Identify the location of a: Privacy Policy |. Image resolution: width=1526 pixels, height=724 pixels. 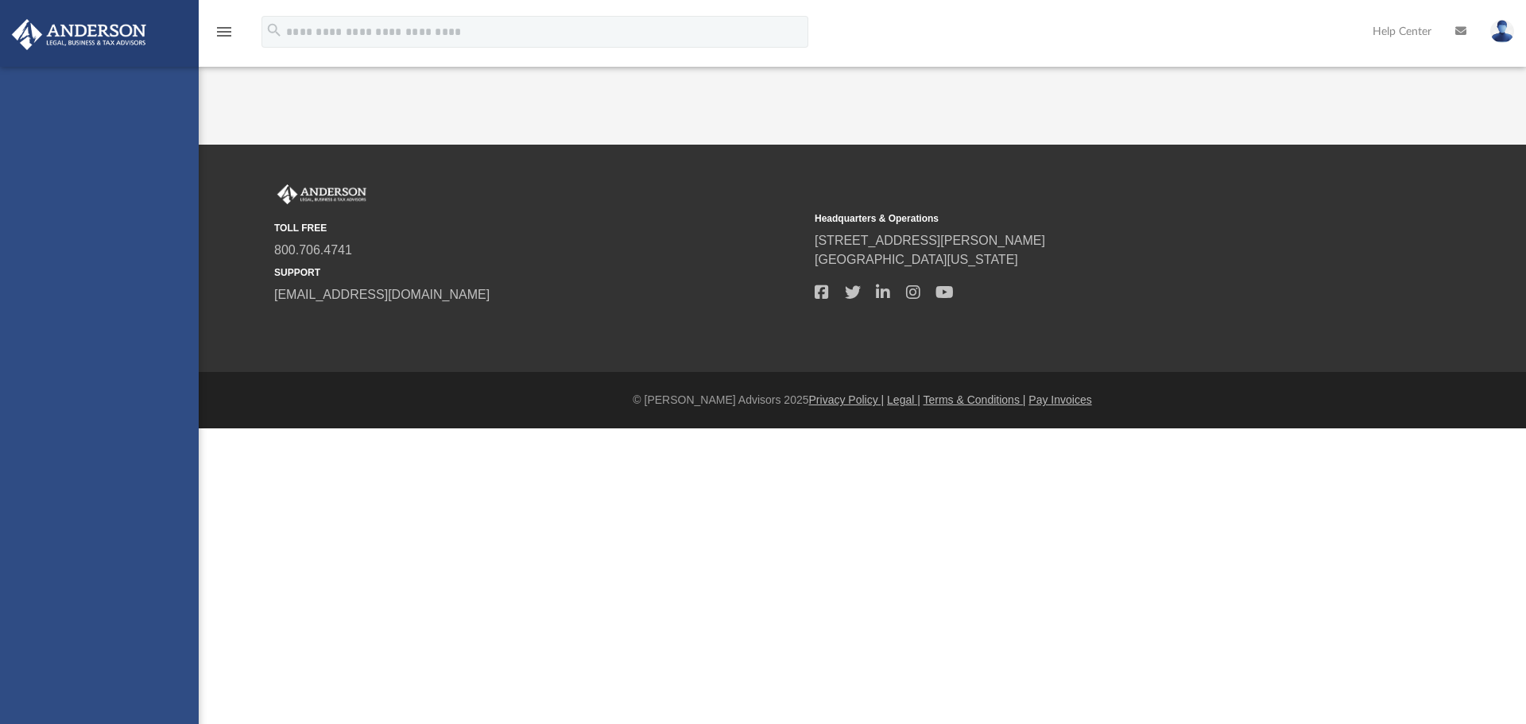
(847, 400).